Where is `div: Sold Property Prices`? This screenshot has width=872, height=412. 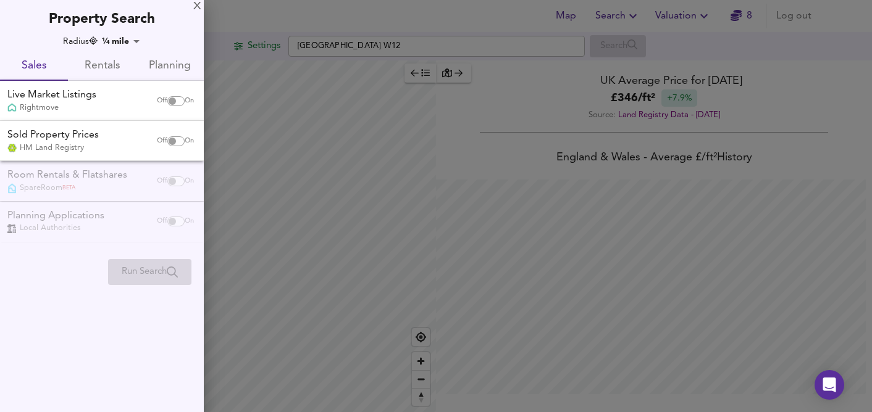 div: Sold Property Prices is located at coordinates (53, 135).